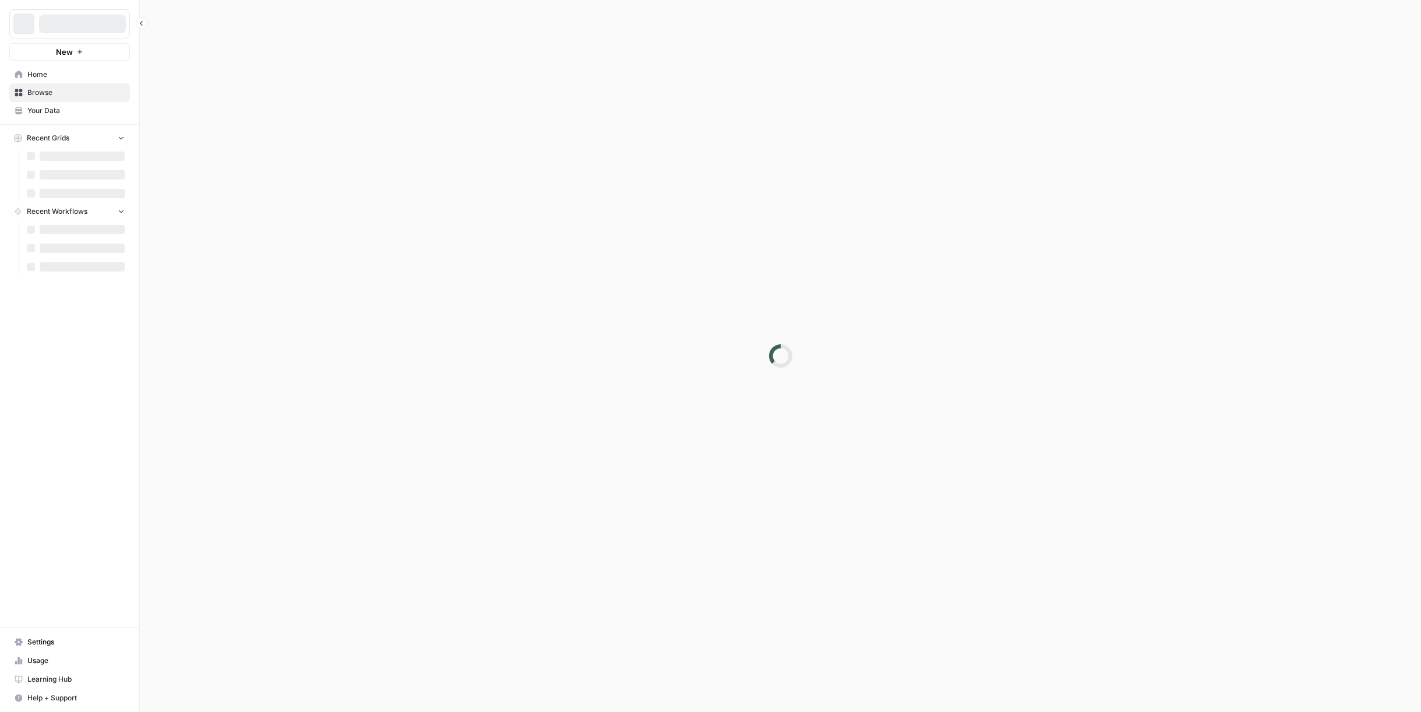 The image size is (1421, 712). I want to click on button: Recent Grids, so click(69, 138).